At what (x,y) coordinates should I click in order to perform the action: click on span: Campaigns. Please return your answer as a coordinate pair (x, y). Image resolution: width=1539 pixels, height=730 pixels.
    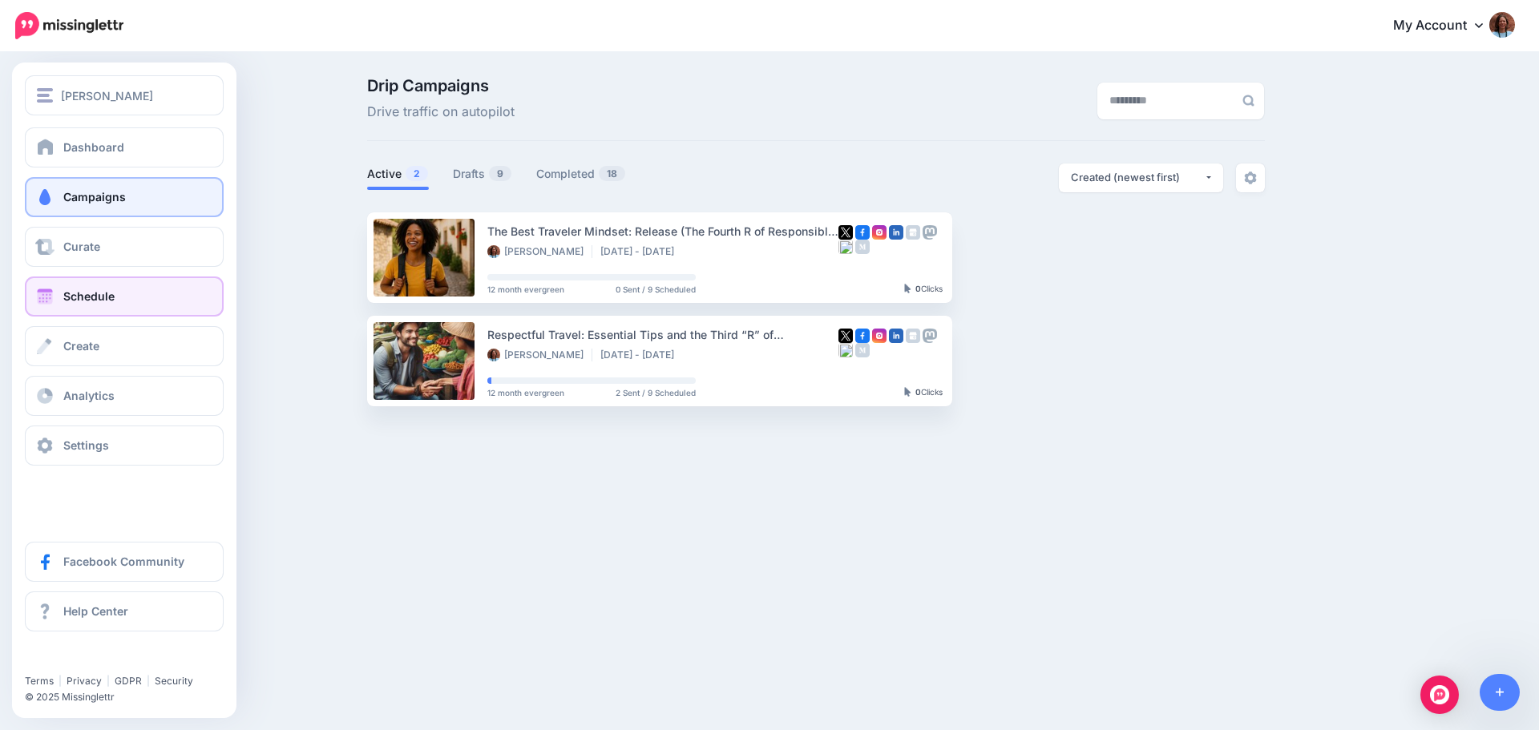
    Looking at the image, I should click on (95, 196).